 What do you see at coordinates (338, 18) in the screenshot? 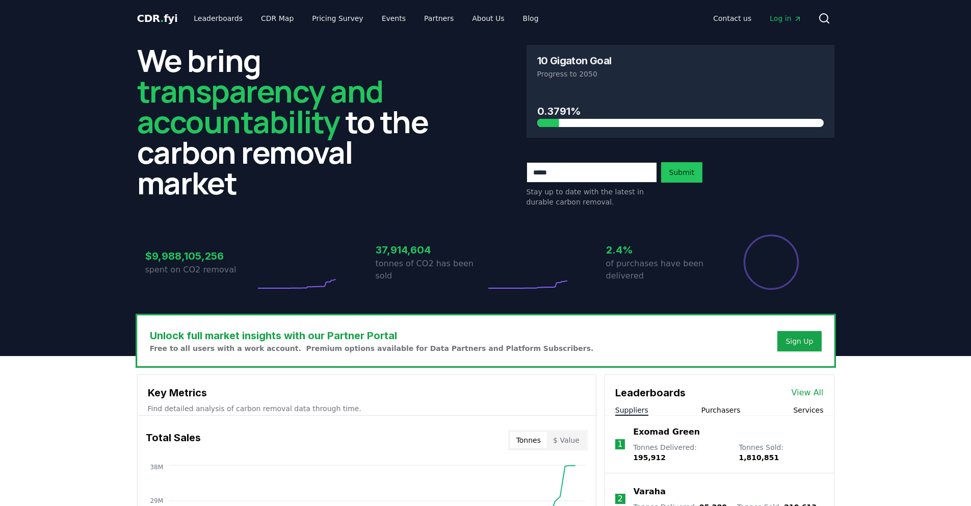
I see `a: Pricing Survey` at bounding box center [338, 18].